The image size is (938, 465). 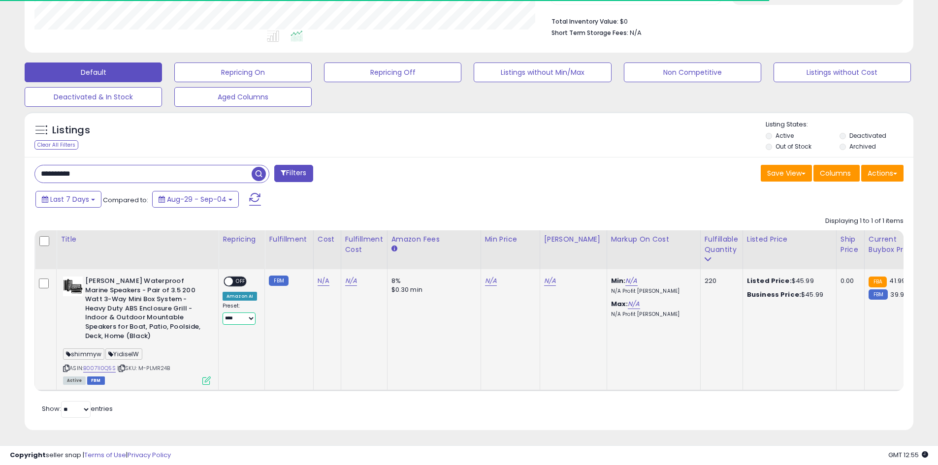 I want to click on div: Preset:, so click(x=240, y=314).